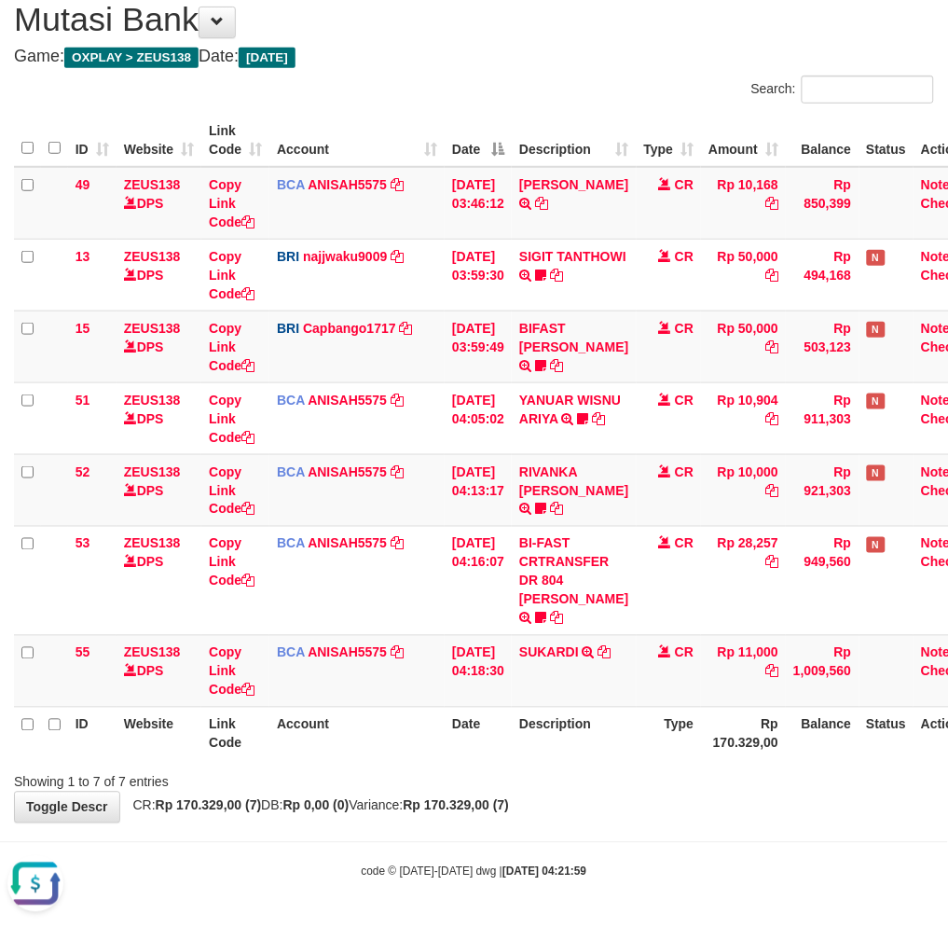 Image resolution: width=948 pixels, height=927 pixels. What do you see at coordinates (159, 140) in the screenshot?
I see `th: Website: activate to sort column ascending` at bounding box center [159, 140].